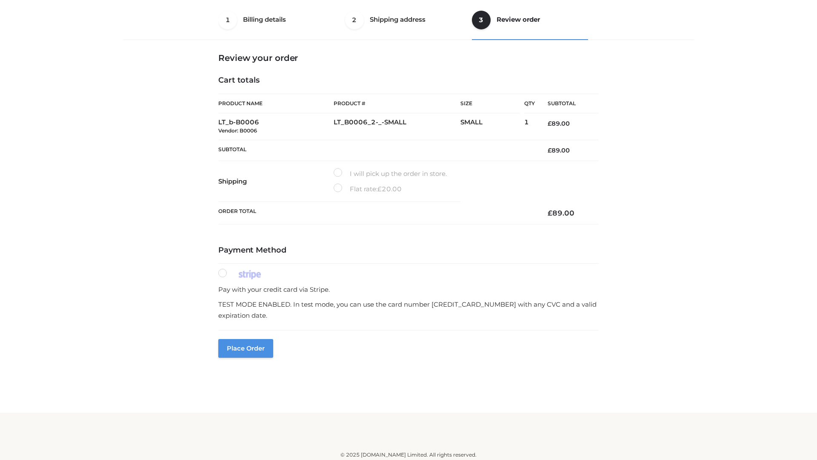 The image size is (817, 460). Describe the element at coordinates (276, 181) in the screenshot. I see `th: Shipping` at that location.